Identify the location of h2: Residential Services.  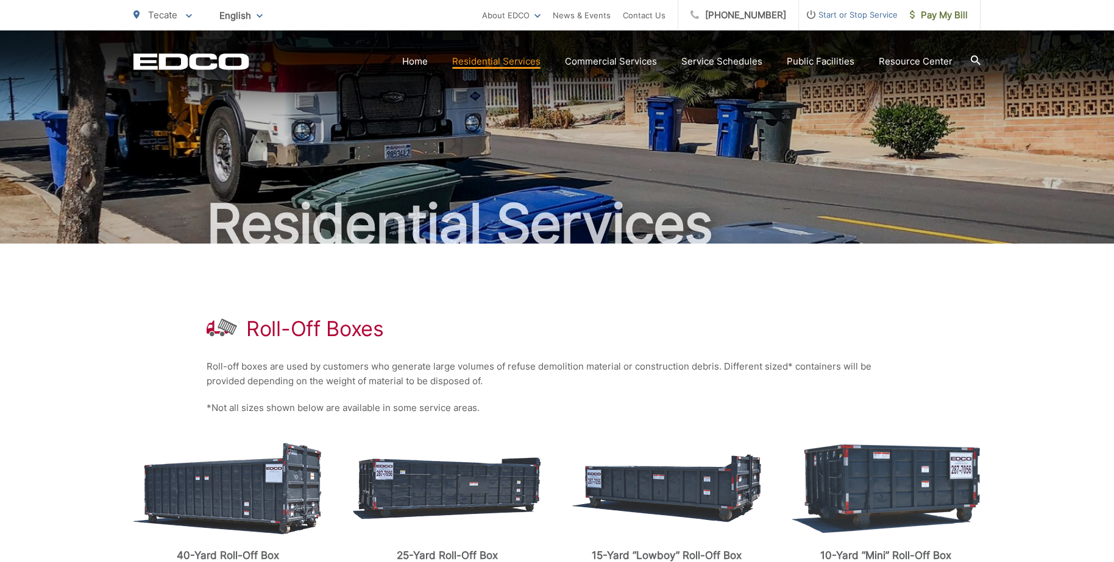
(557, 224).